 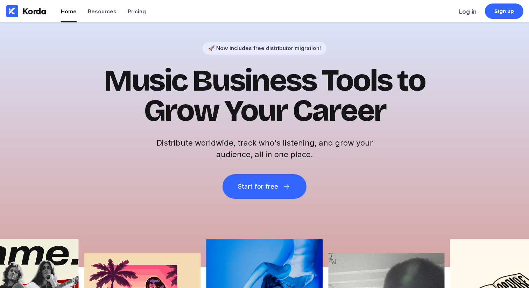 What do you see at coordinates (258, 187) in the screenshot?
I see `div: Start for free` at bounding box center [258, 187].